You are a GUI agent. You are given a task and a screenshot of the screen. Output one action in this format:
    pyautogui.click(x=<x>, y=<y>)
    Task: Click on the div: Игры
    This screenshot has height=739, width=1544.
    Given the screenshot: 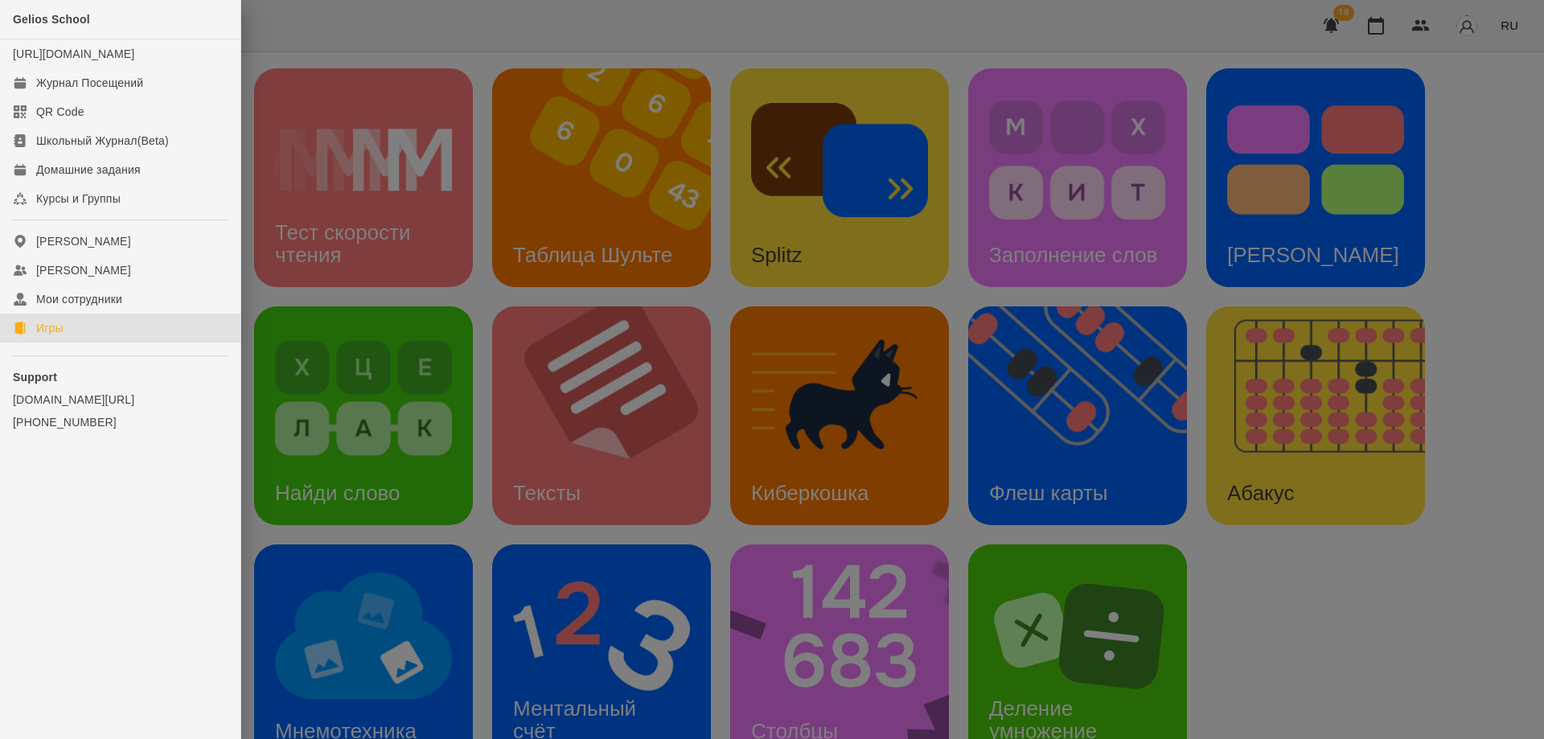 What is the action you would take?
    pyautogui.click(x=50, y=328)
    